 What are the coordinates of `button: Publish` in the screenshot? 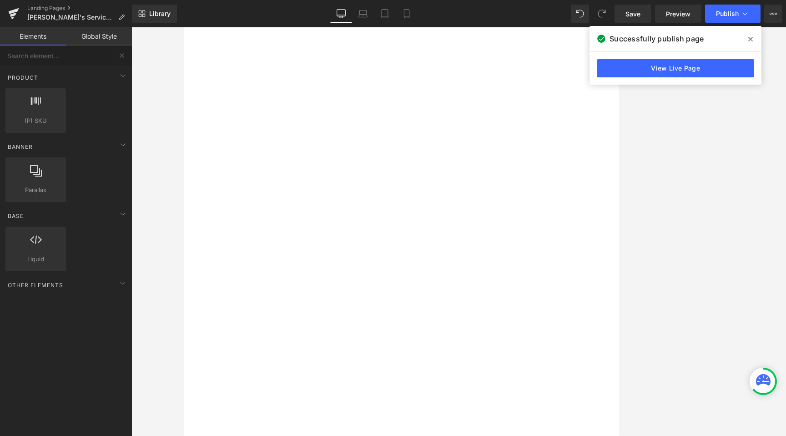 It's located at (733, 14).